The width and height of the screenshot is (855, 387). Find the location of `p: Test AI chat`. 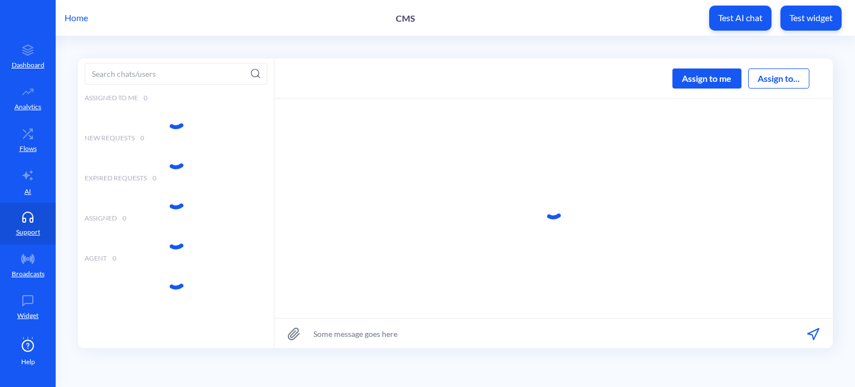

p: Test AI chat is located at coordinates (740, 18).